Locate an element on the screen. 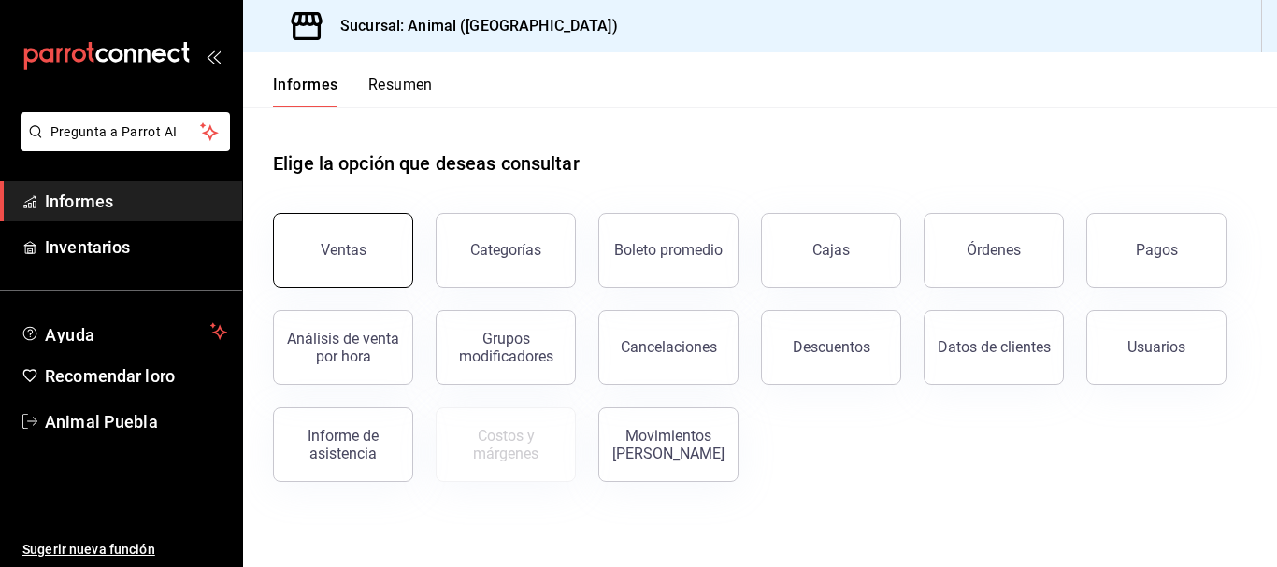 The height and width of the screenshot is (567, 1277). font: Cajas is located at coordinates (831, 250).